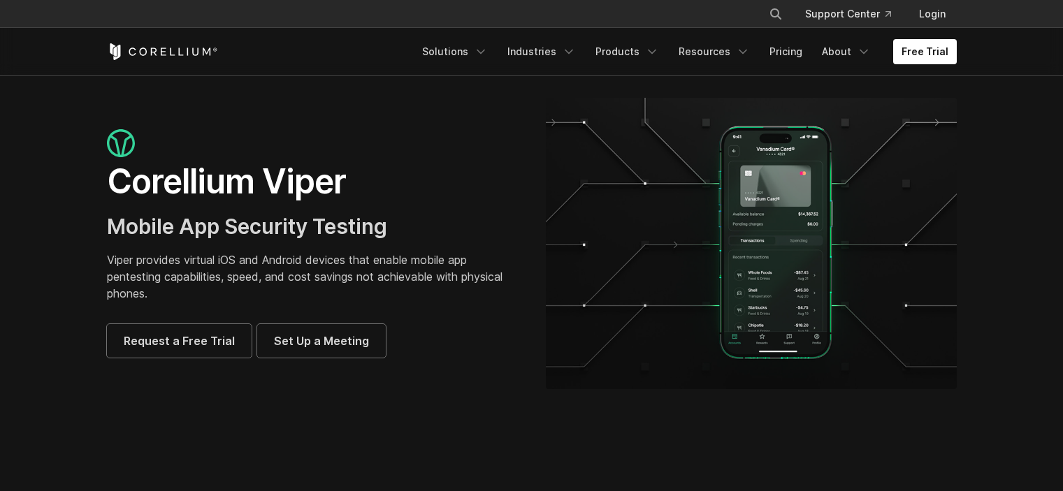 The image size is (1063, 491). I want to click on a: Request a Free Trial, so click(179, 341).